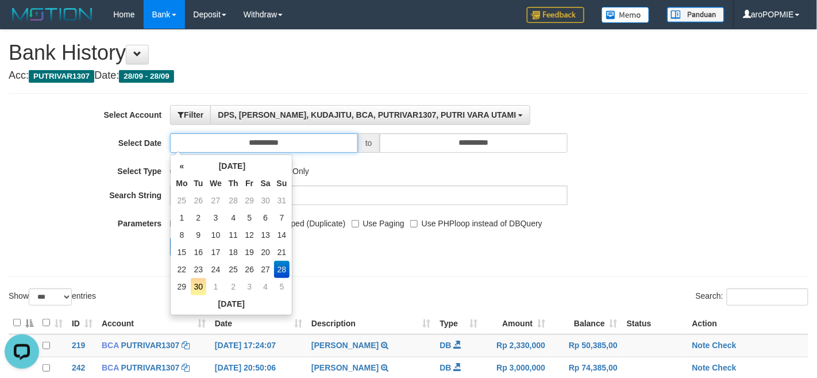 The height and width of the screenshot is (378, 817). Describe the element at coordinates (476, 221) in the screenshot. I see `label: Use PHPloop instead of DBQuery` at that location.